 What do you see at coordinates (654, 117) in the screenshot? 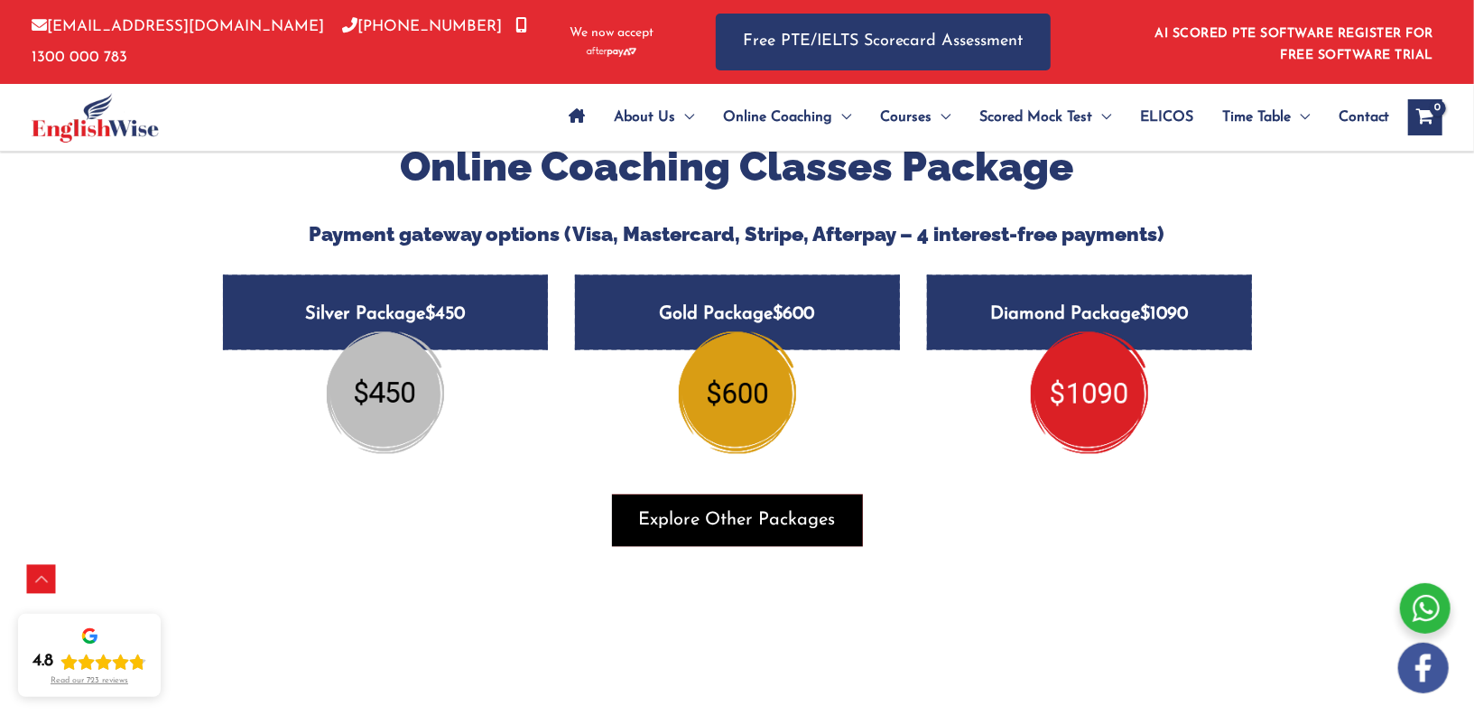
I see `a: About UsMenu Toggle` at bounding box center [654, 117].